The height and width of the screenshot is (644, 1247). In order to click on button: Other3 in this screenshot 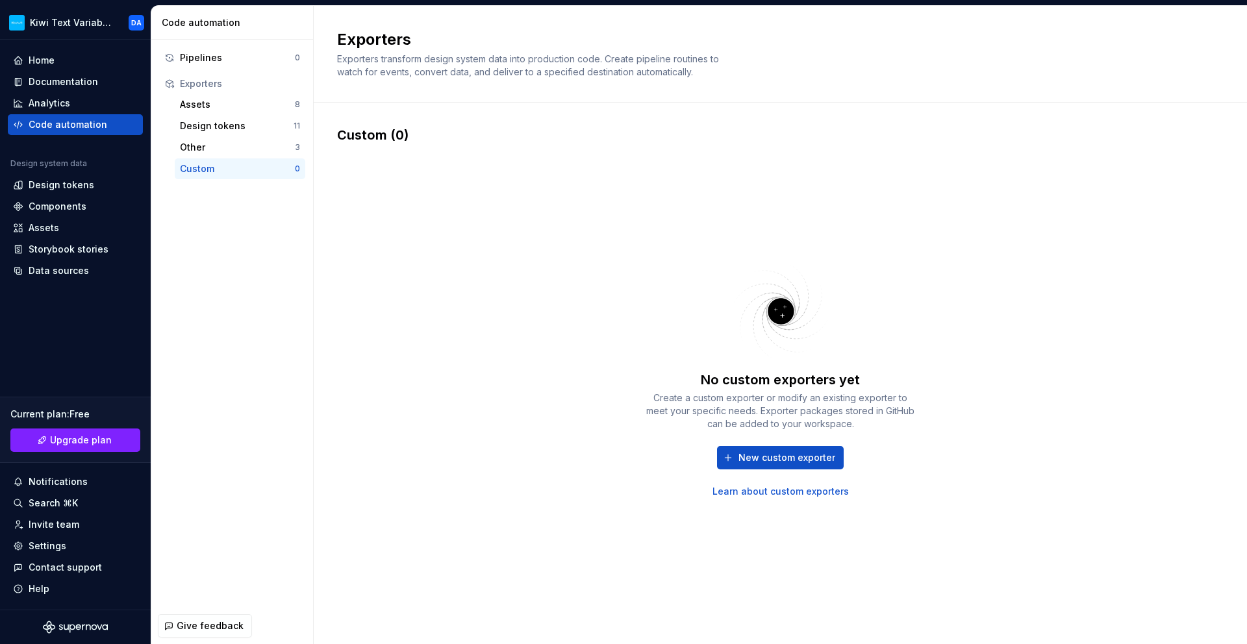, I will do `click(240, 147)`.